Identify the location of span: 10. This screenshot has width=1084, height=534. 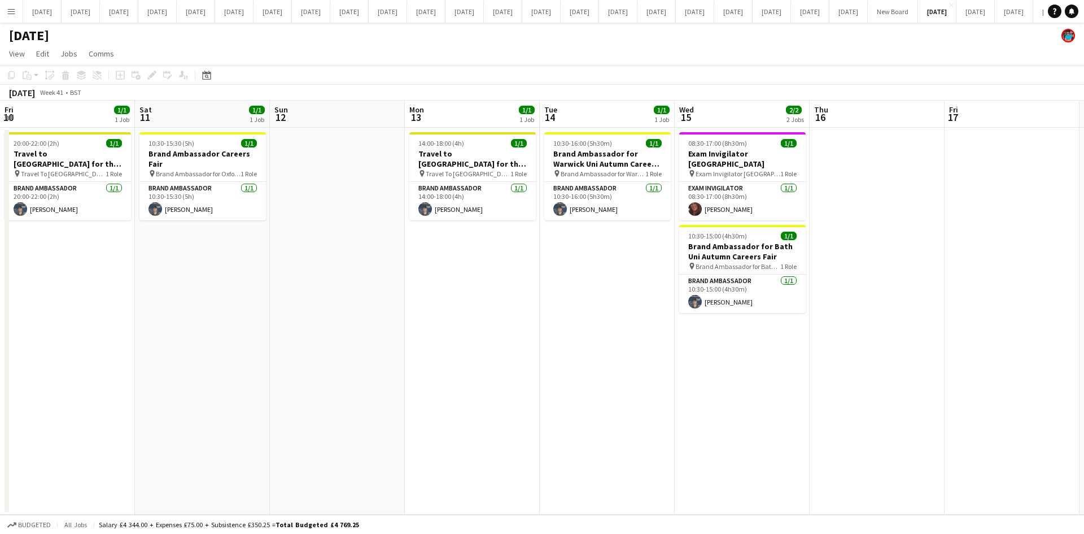
(8, 117).